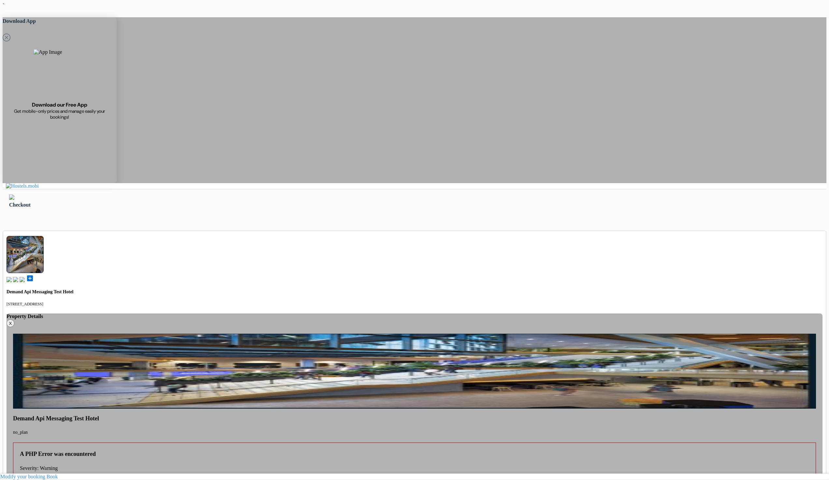  What do you see at coordinates (7, 37) in the screenshot?
I see `svg: Close` at bounding box center [7, 37].